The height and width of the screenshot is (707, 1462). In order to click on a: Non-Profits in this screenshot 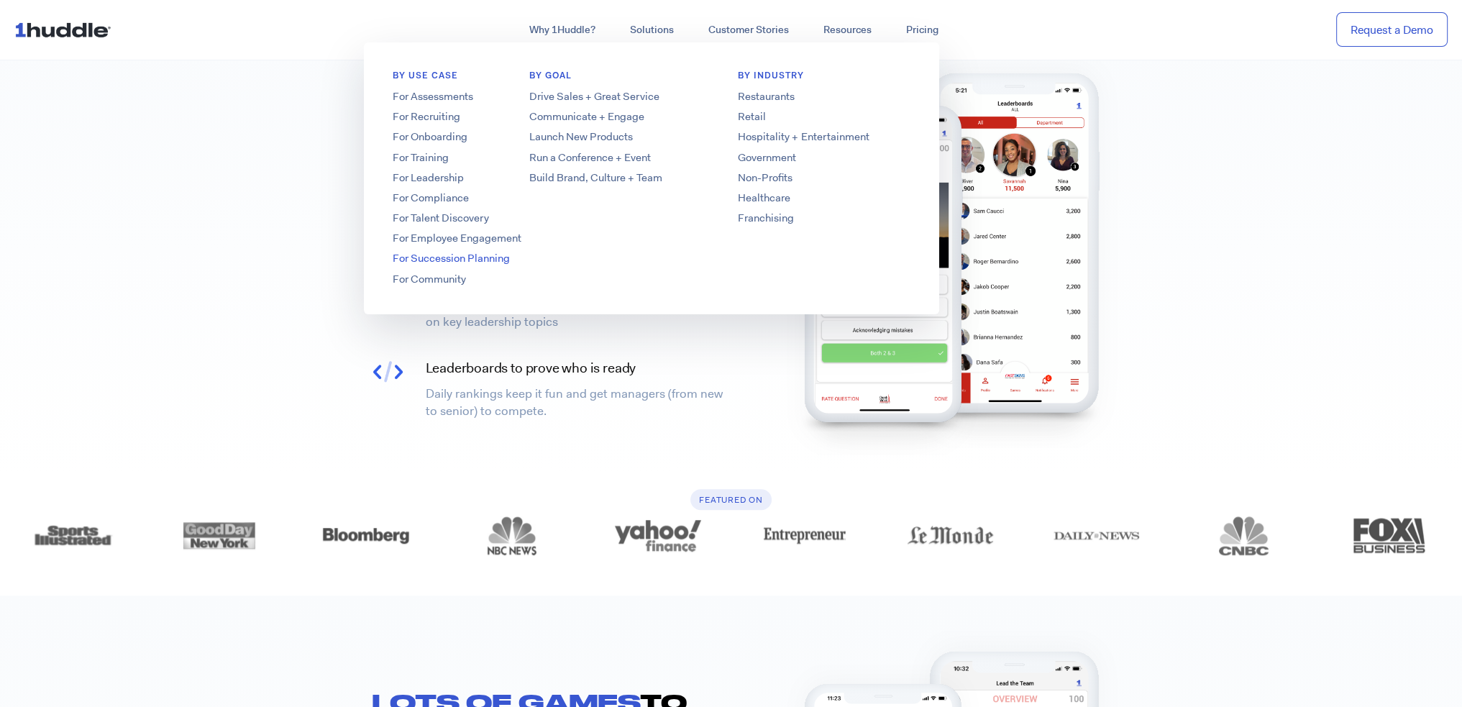, I will do `click(824, 178)`.